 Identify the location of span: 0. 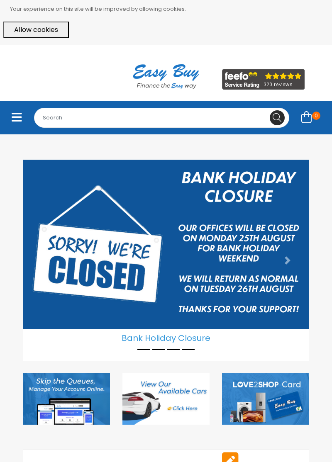
(316, 116).